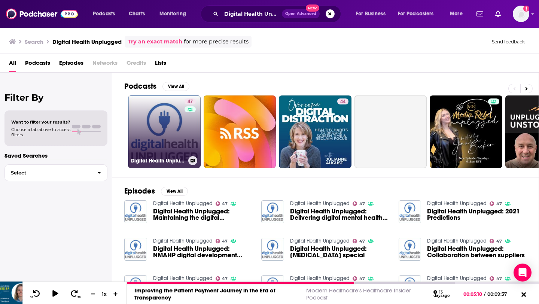 This screenshot has height=304, width=539. I want to click on button: Select, so click(56, 173).